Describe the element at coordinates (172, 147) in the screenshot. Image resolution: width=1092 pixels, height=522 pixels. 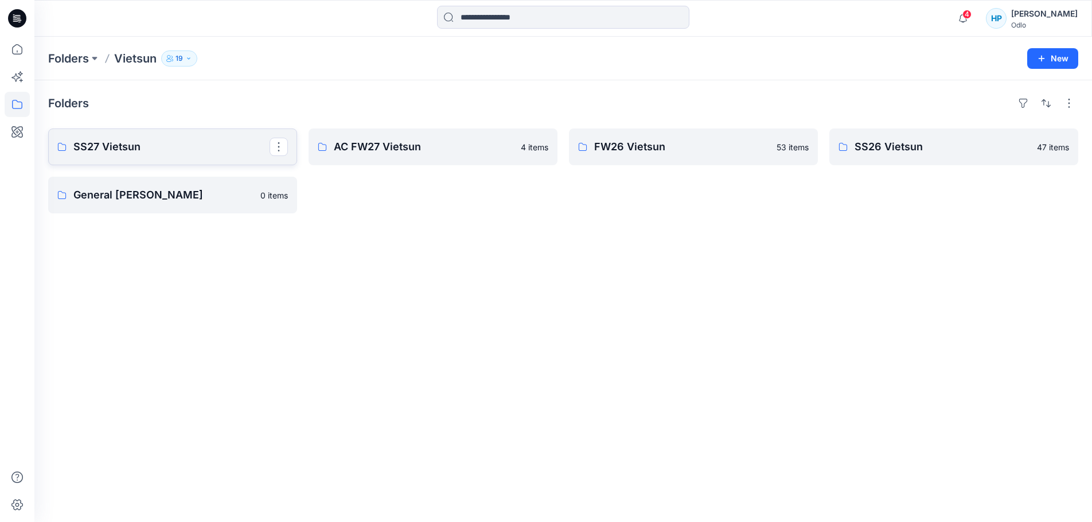
I see `p: SS27 Vietsun` at that location.